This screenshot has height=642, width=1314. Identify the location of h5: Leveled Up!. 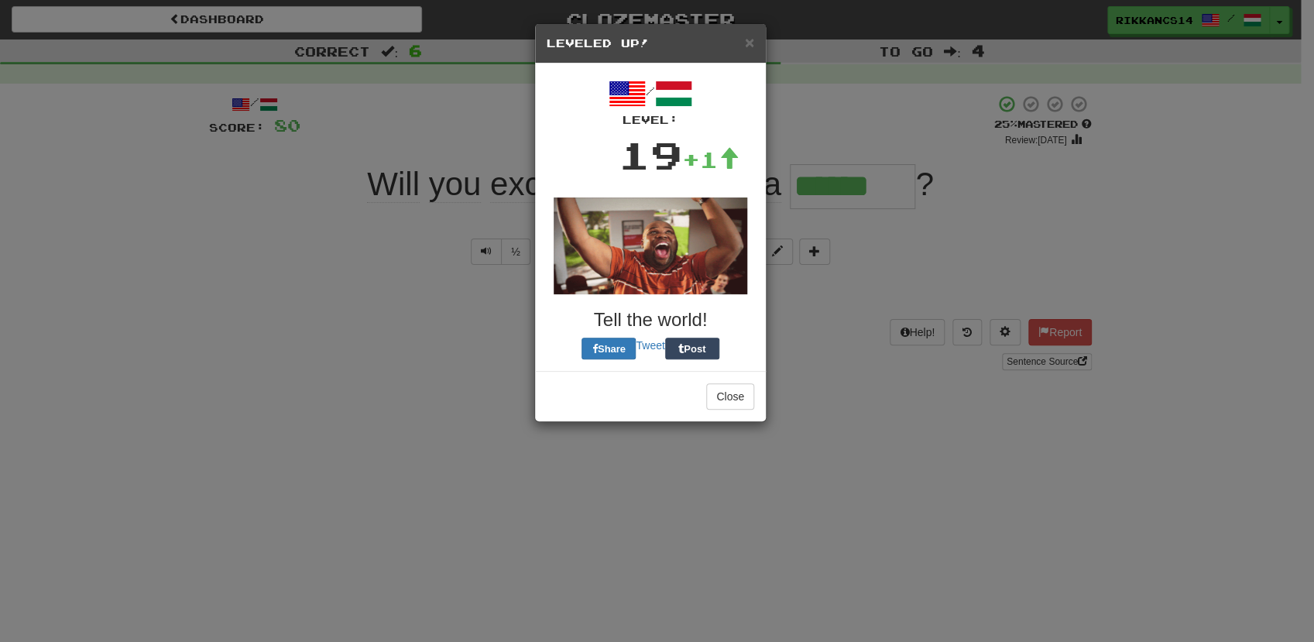
(650, 43).